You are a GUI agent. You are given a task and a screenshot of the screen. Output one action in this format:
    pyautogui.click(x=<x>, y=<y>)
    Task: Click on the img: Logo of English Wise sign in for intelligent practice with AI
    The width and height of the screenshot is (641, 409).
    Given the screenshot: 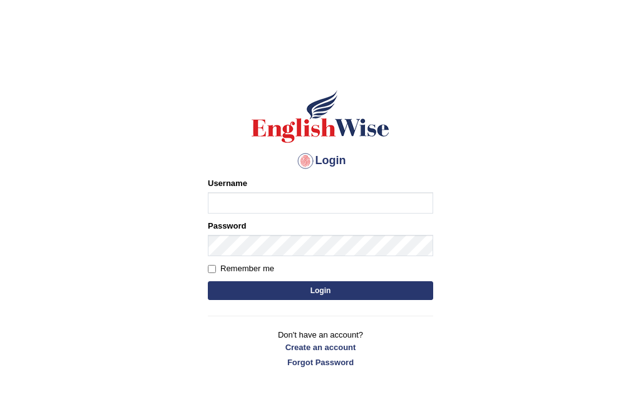 What is the action you would take?
    pyautogui.click(x=321, y=116)
    